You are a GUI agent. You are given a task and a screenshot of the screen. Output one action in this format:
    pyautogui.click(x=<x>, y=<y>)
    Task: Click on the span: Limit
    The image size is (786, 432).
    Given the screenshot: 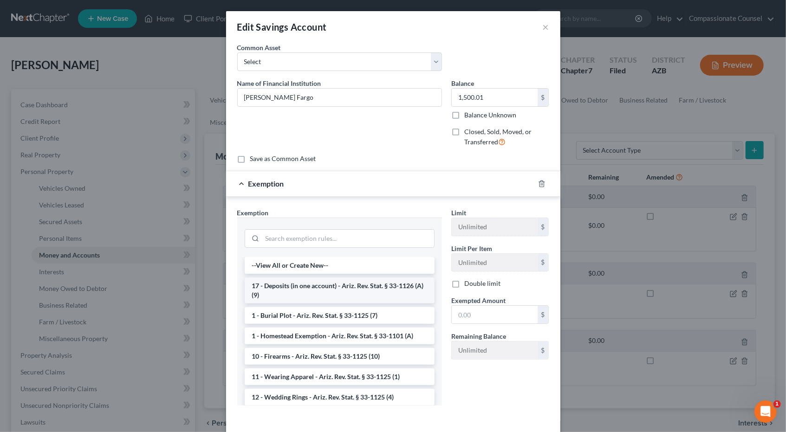 What is the action you would take?
    pyautogui.click(x=459, y=213)
    